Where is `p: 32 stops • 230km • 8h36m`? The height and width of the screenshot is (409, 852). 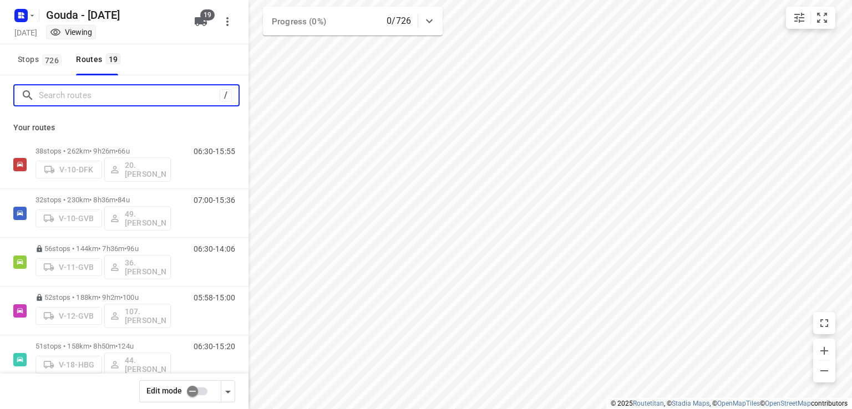 p: 32 stops • 230km • 8h36m is located at coordinates (103, 200).